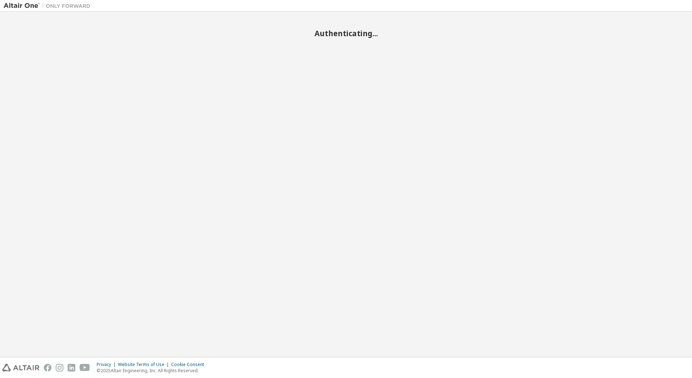 The image size is (692, 378). Describe the element at coordinates (152, 370) in the screenshot. I see `p: © 2025 Altair Engineering, Inc. All Rights Reserved.` at that location.